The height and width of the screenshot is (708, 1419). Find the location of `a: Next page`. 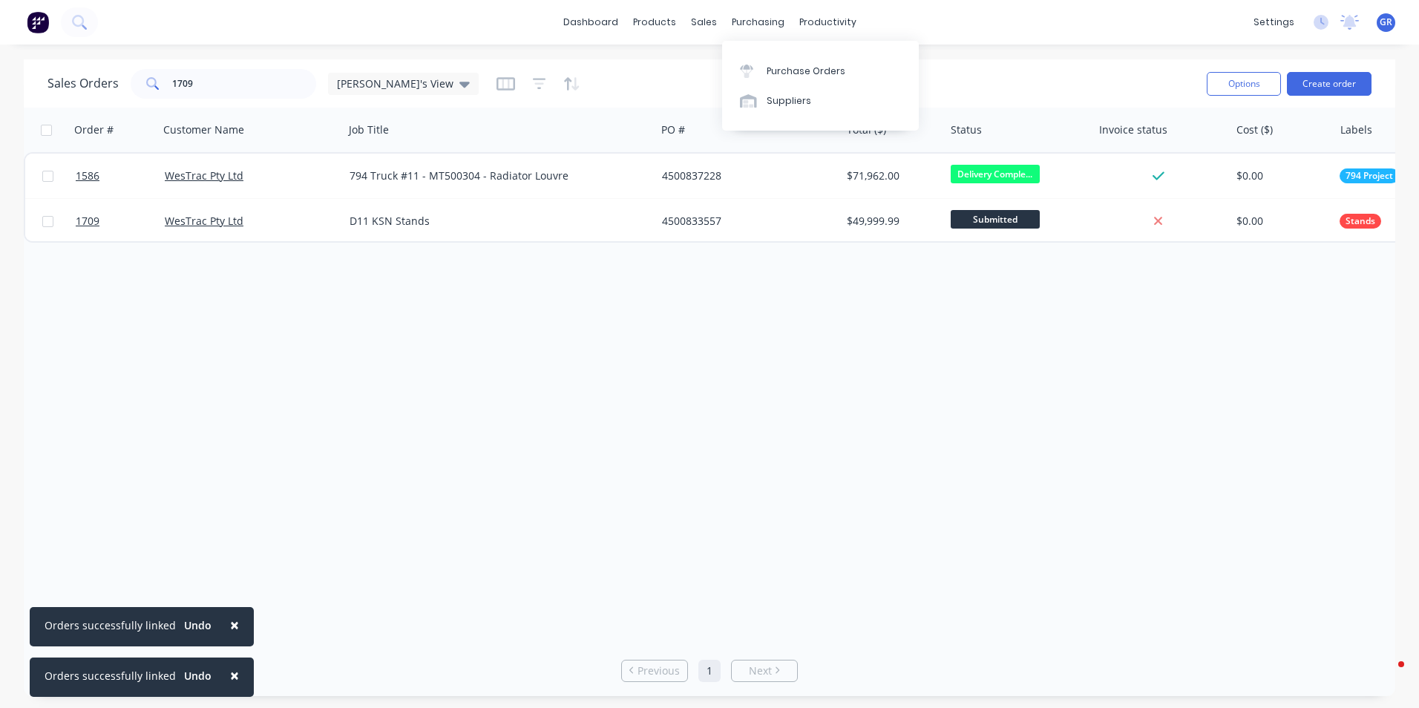

a: Next page is located at coordinates (765, 671).